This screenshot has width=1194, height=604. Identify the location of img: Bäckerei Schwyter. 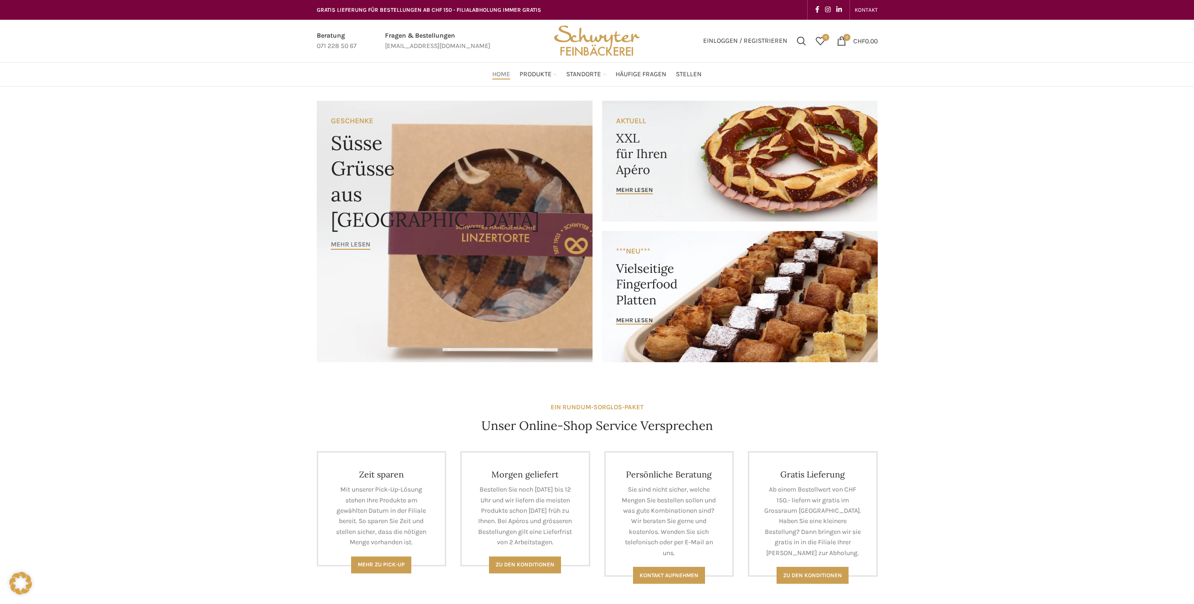
(597, 41).